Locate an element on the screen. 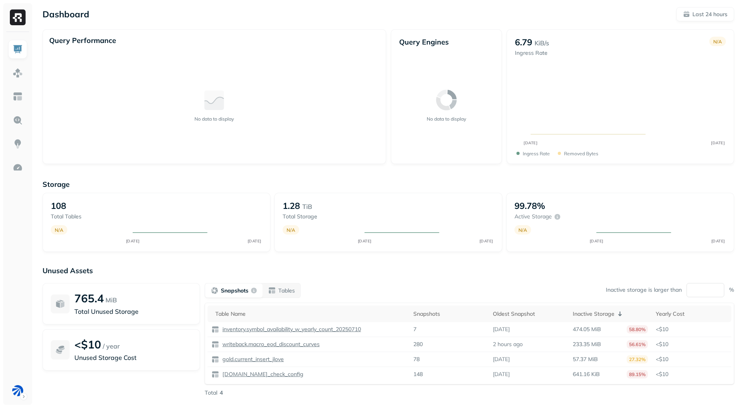 The image size is (742, 408). img: Asset Explorer is located at coordinates (18, 96).